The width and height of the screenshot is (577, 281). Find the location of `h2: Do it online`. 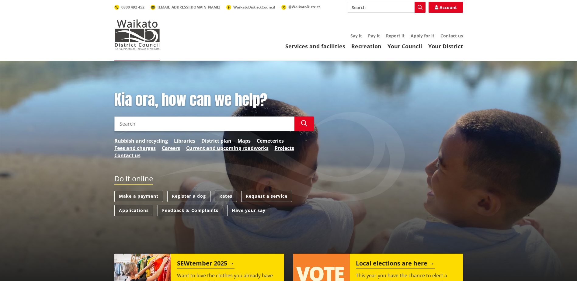

h2: Do it online is located at coordinates (133, 179).